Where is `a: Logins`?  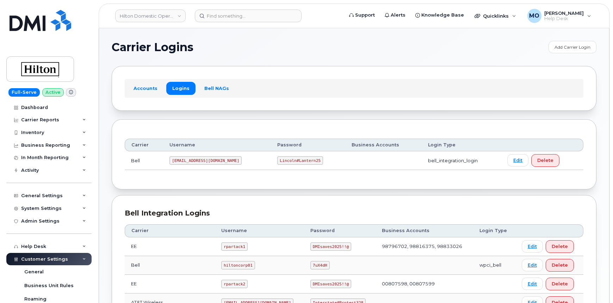
a: Logins is located at coordinates (181, 88).